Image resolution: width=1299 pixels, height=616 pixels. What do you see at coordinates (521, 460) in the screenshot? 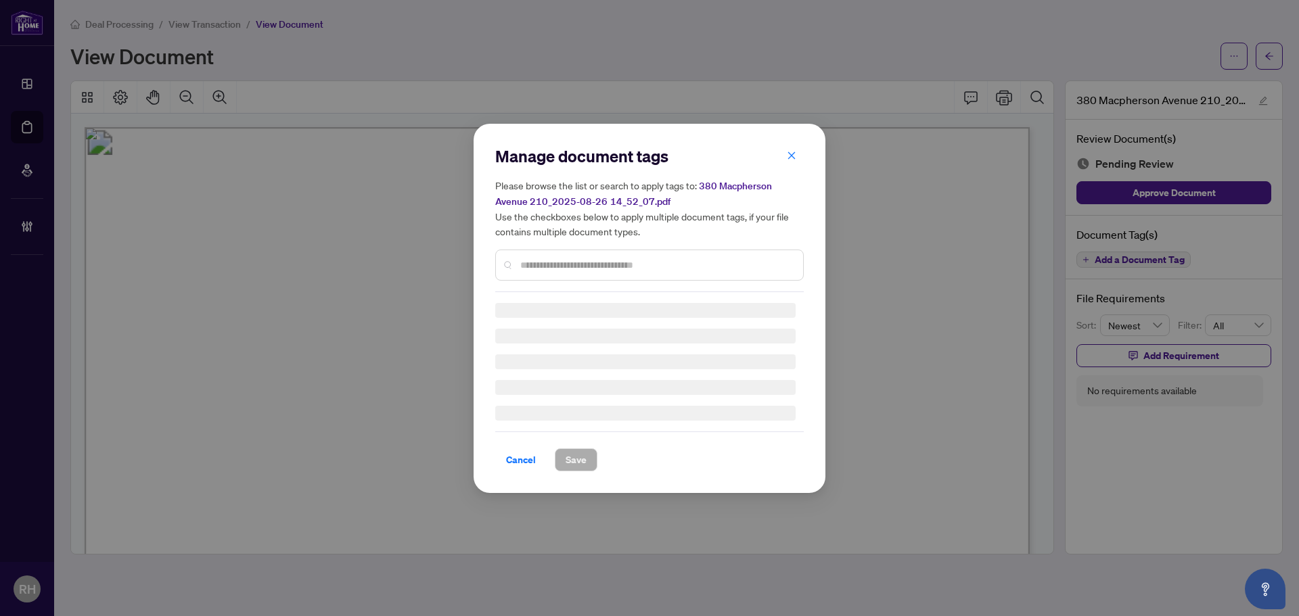
I see `button: Cancel` at bounding box center [521, 460].